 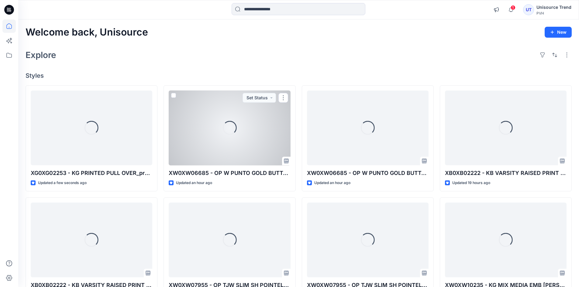 I want to click on div: UT, so click(x=528, y=10).